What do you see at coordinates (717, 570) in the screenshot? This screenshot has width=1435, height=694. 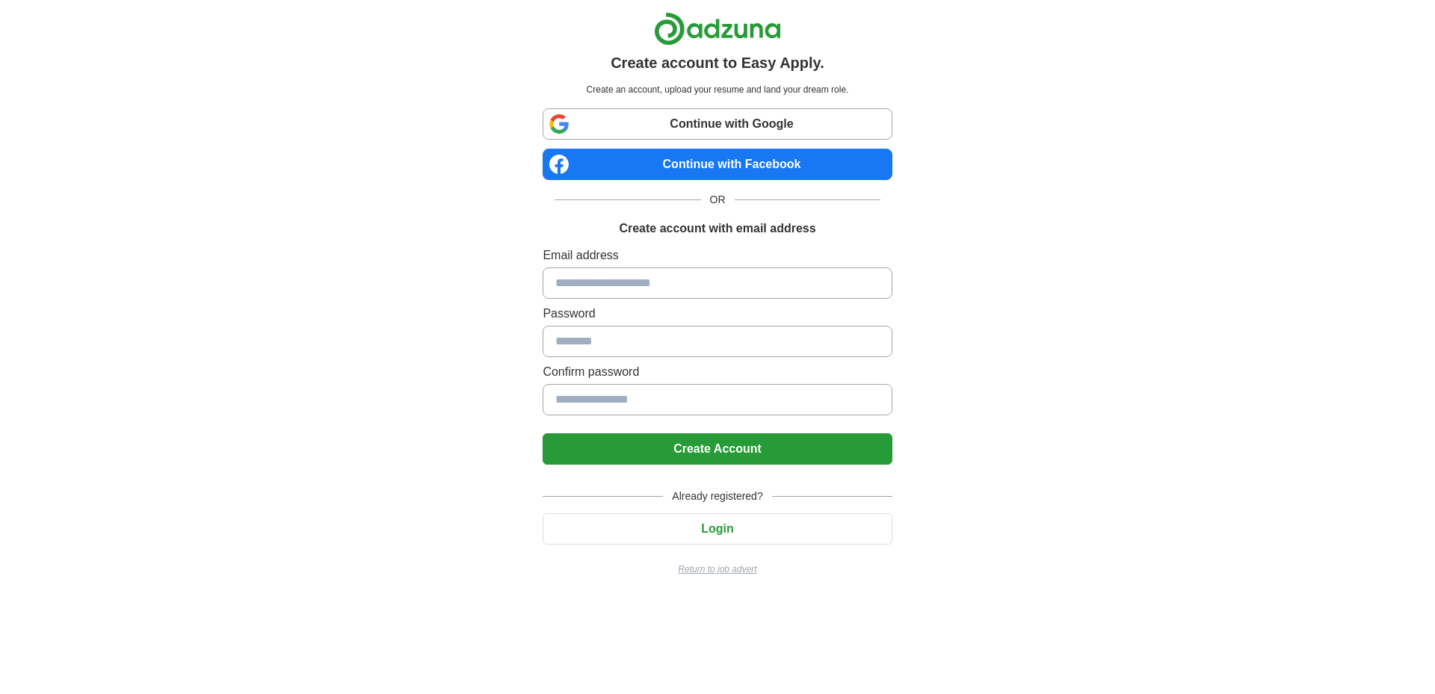 I see `p: Return to job advert` at bounding box center [717, 570].